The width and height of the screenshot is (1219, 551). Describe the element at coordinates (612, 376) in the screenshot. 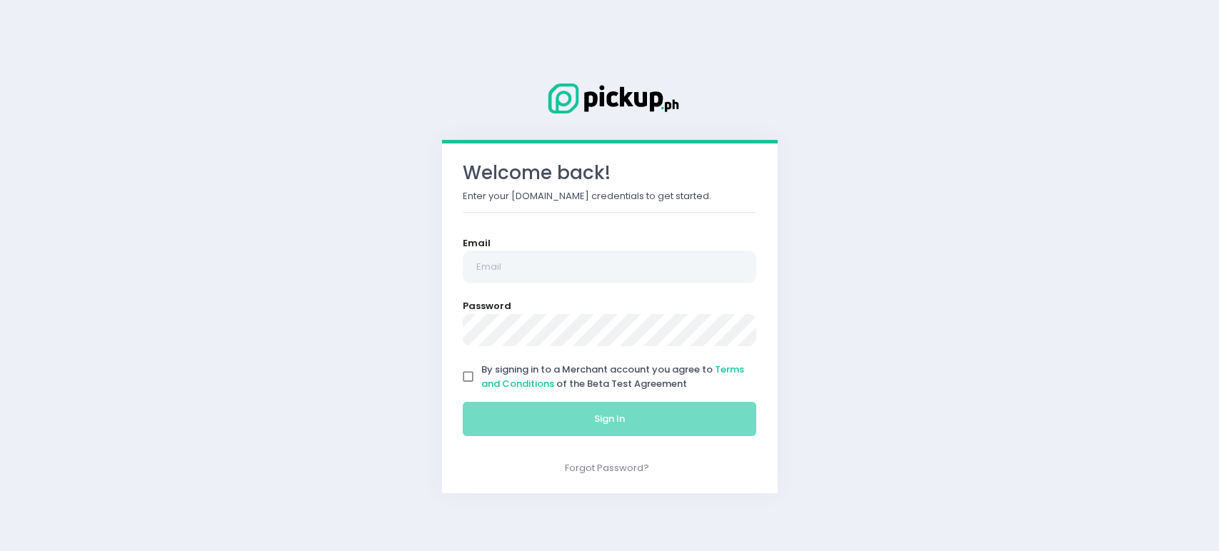

I see `span: By signing in to a Merchant account you agree to of the Beta Test Agreement` at that location.